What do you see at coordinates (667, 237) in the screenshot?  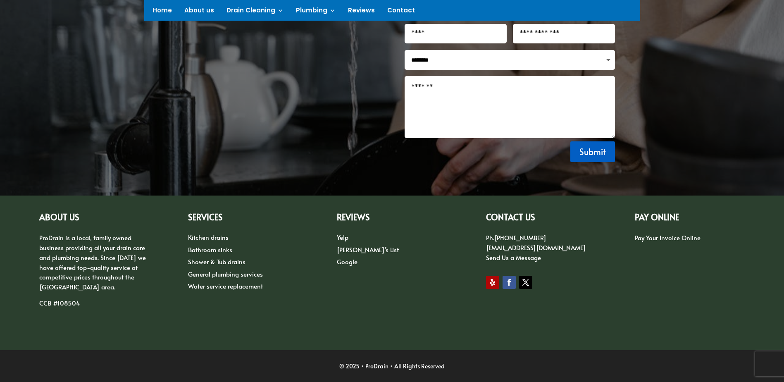 I see `a: Pay Your Invoice Online` at bounding box center [667, 237].